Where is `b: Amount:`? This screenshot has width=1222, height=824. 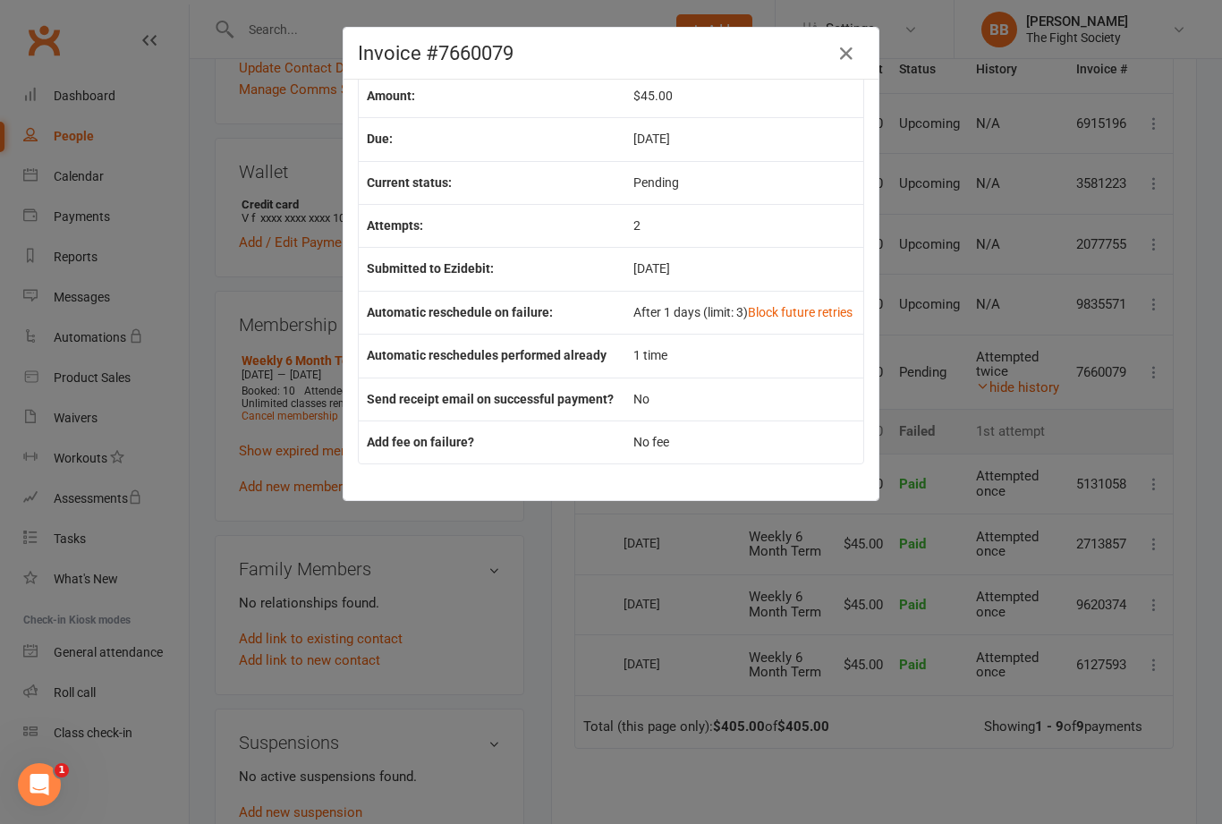 b: Amount: is located at coordinates (391, 96).